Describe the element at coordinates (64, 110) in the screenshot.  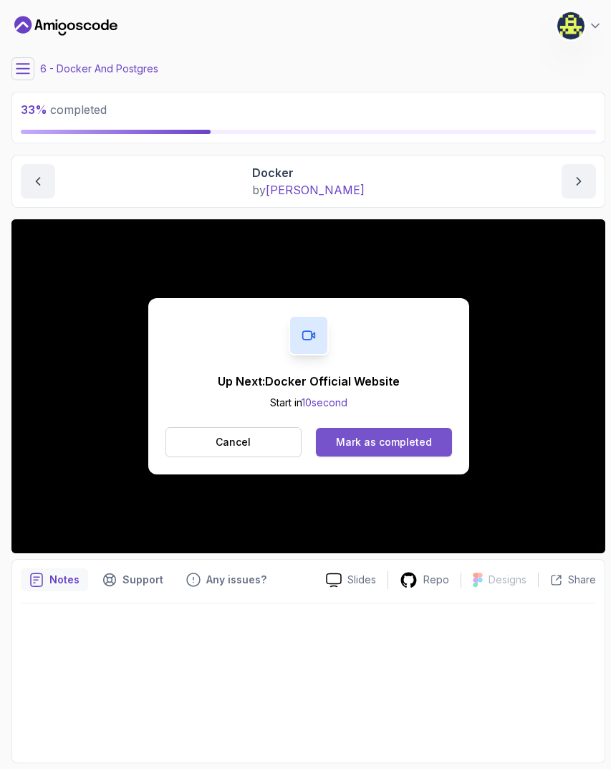
I see `span: completed` at that location.